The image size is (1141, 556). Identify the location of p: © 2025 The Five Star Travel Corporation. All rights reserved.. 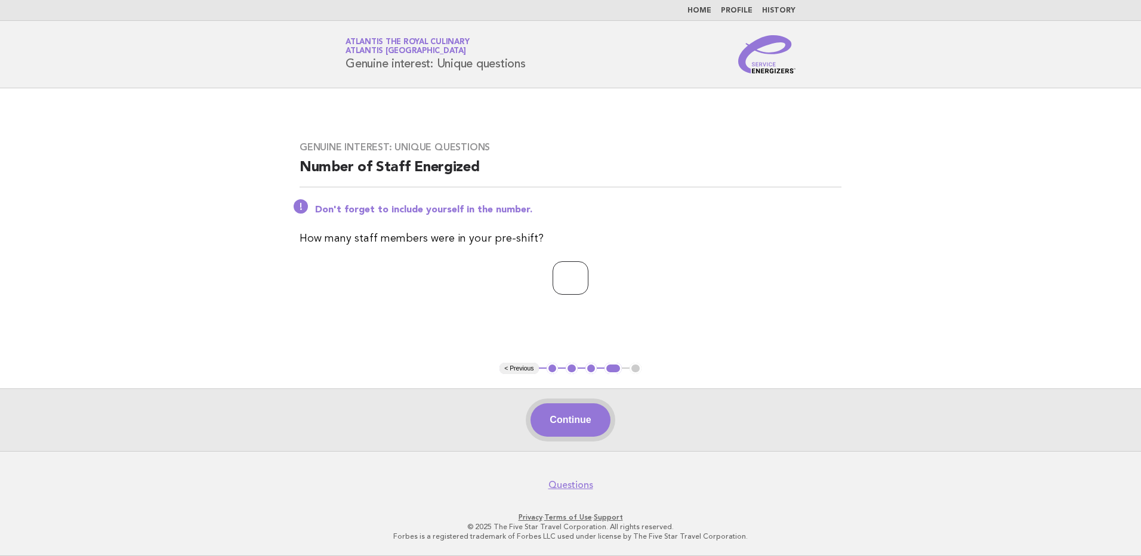
(570, 527).